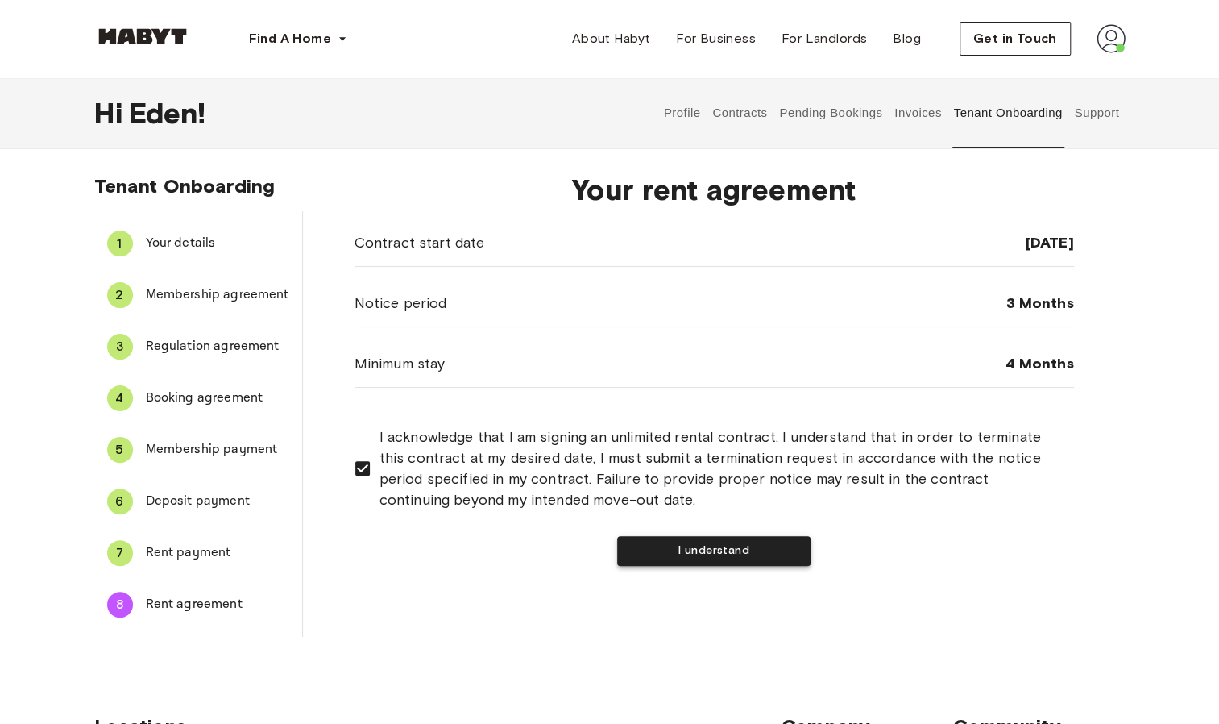  I want to click on span: Eden !, so click(168, 113).